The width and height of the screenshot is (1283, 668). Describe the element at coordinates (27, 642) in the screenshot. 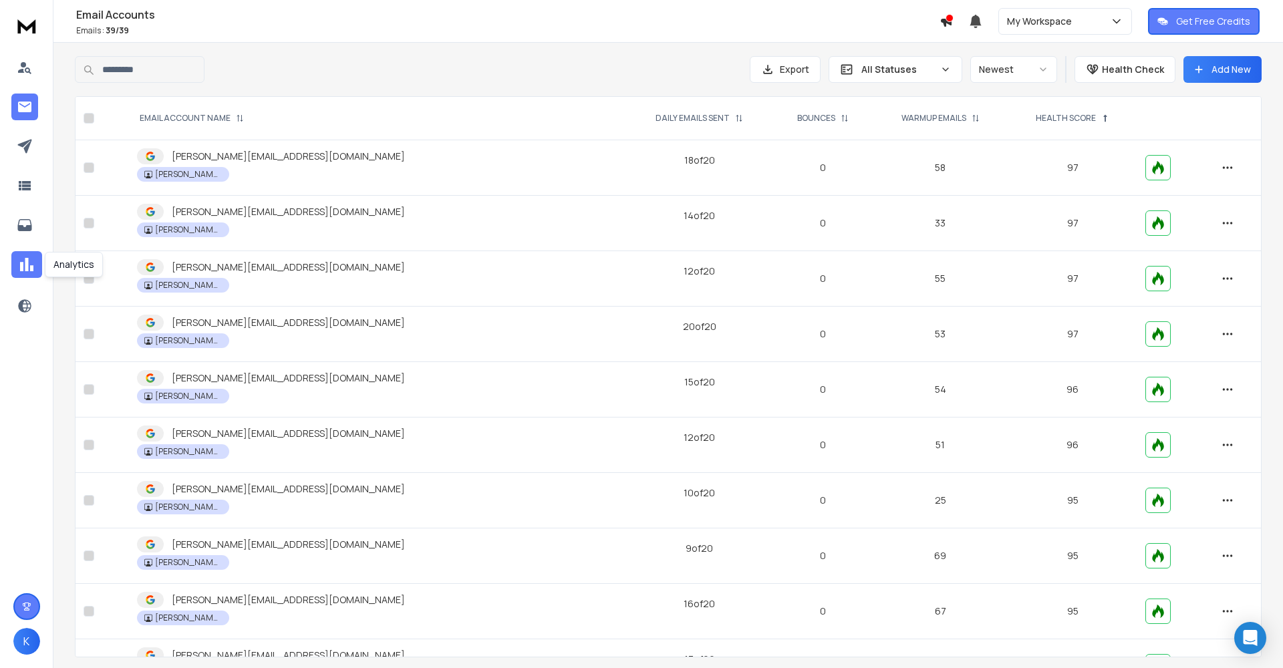

I see `span: K` at that location.